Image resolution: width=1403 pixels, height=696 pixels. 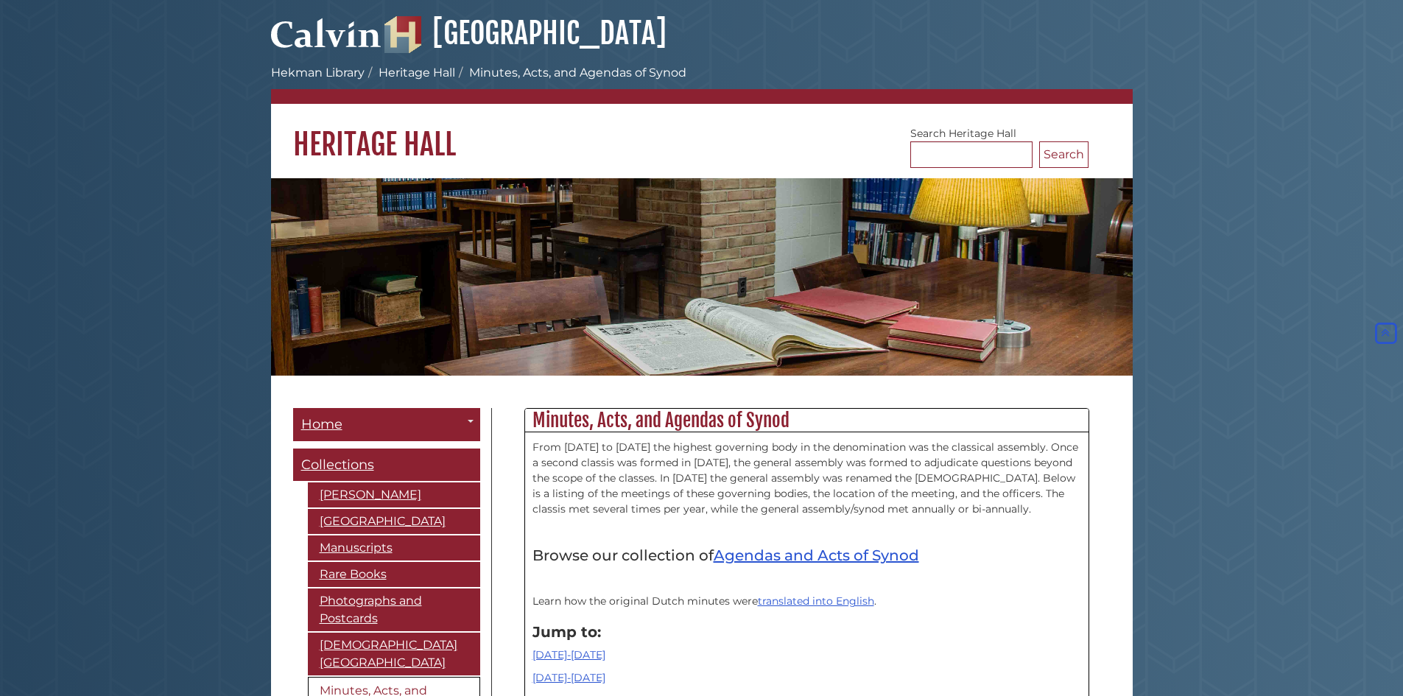 I want to click on h4: Browse our collection of, so click(x=806, y=555).